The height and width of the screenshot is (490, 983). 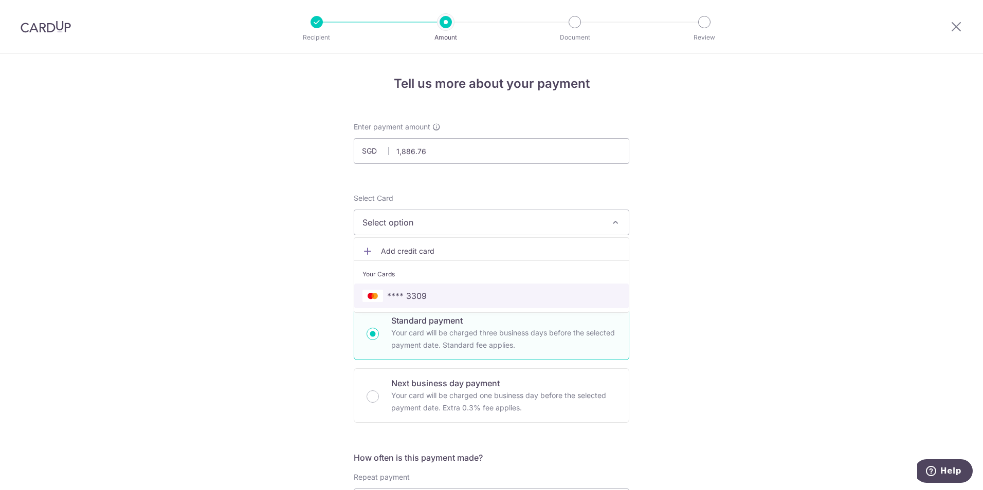 I want to click on p: Amount, so click(x=446, y=38).